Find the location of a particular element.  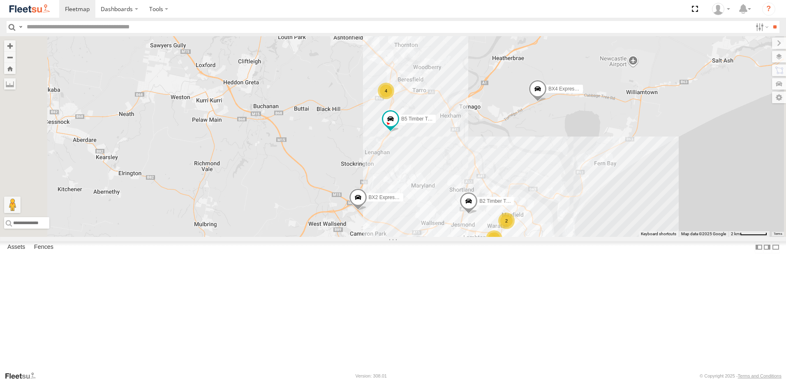

button: Drag Pegman onto the map to open Street View is located at coordinates (12, 205).